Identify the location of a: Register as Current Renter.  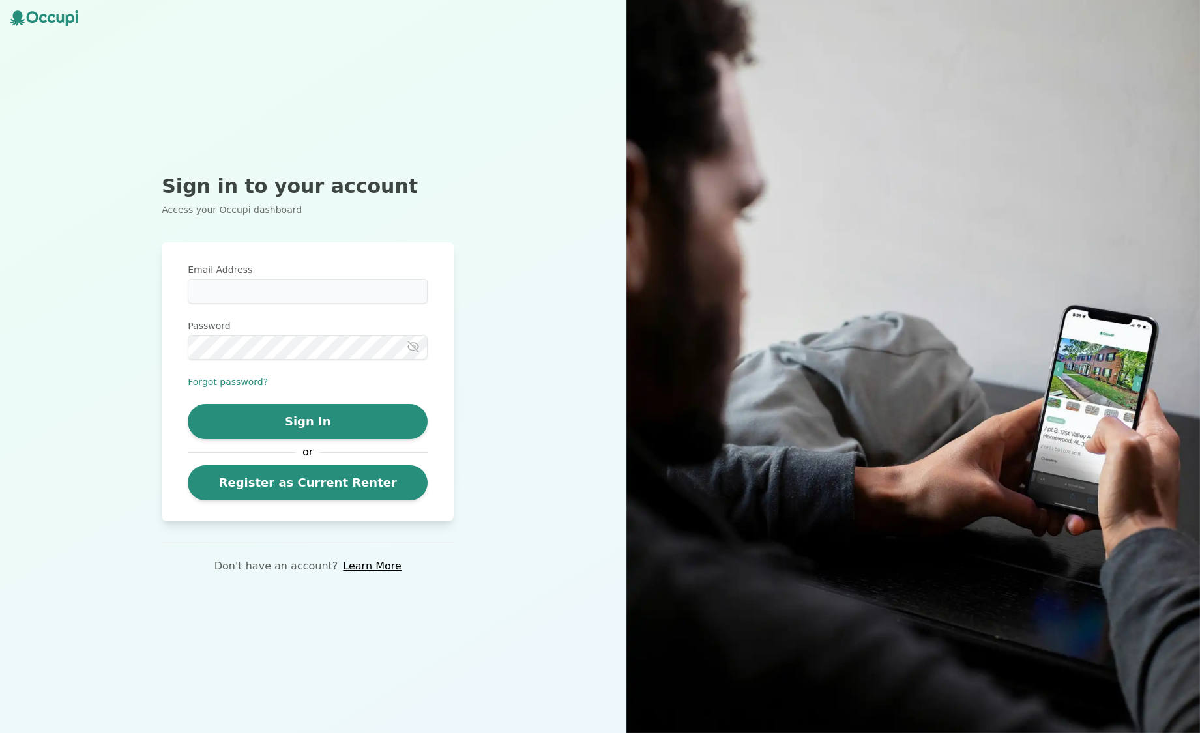
(308, 483).